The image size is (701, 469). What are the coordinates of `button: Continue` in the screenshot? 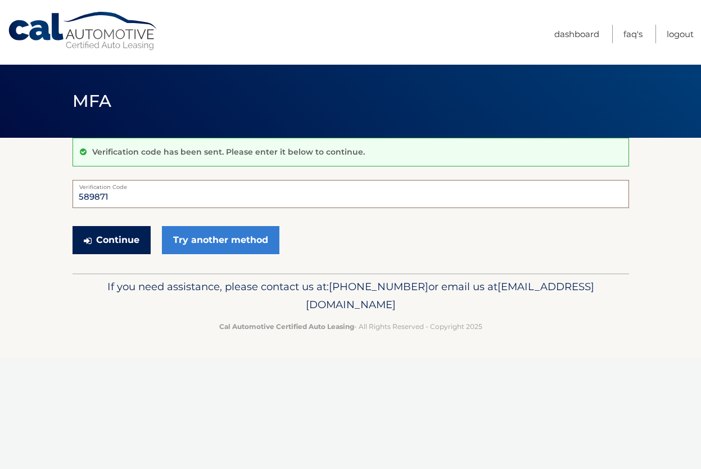 It's located at (111, 240).